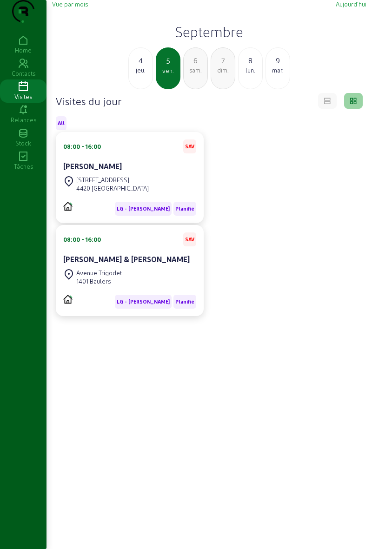 The width and height of the screenshot is (372, 549). I want to click on div: 6, so click(195, 60).